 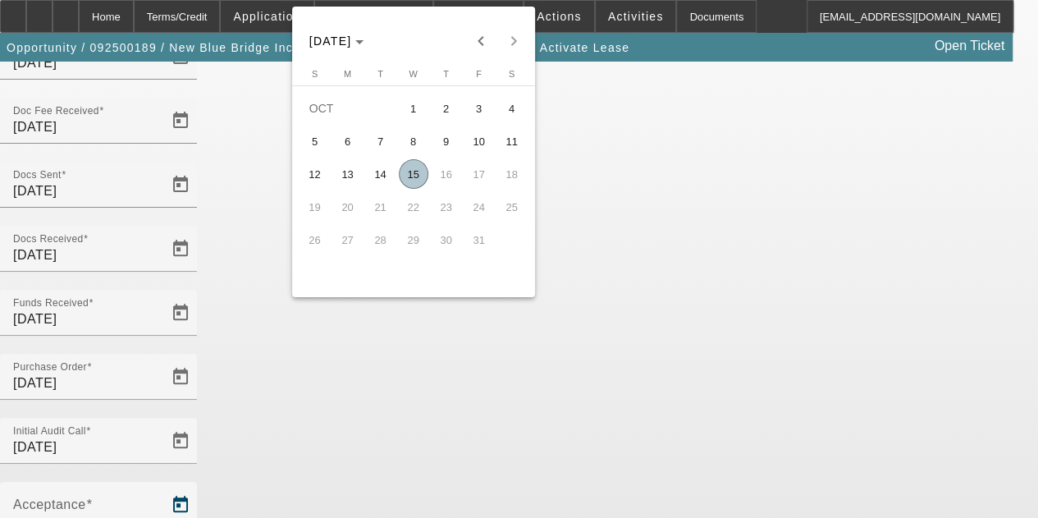 What do you see at coordinates (381, 141) in the screenshot?
I see `span: 7` at bounding box center [381, 141].